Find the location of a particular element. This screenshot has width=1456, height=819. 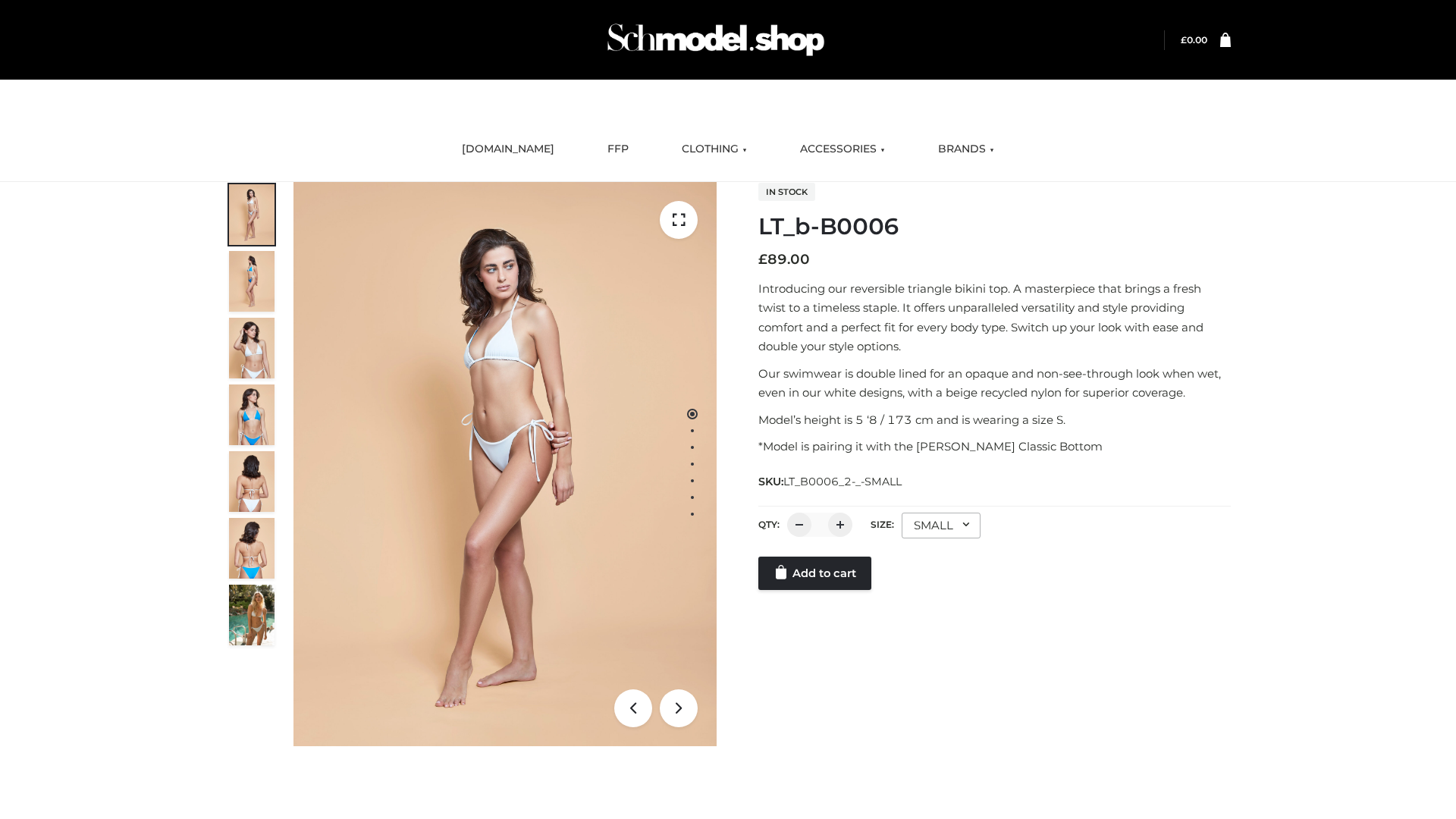

span: In stock is located at coordinates (786, 192).